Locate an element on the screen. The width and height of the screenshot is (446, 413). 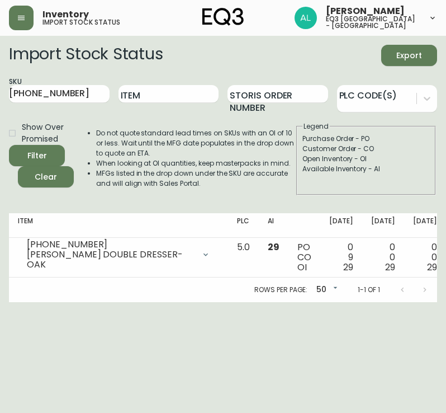
th: Item is located at coordinates (118, 225).